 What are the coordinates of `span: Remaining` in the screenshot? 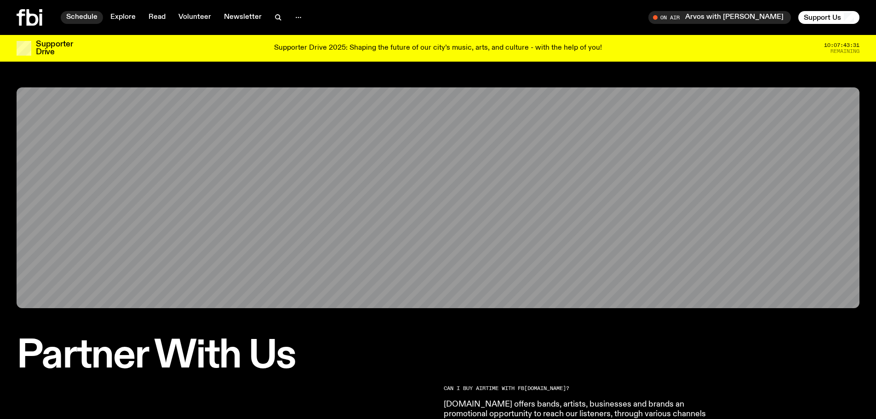 It's located at (845, 51).